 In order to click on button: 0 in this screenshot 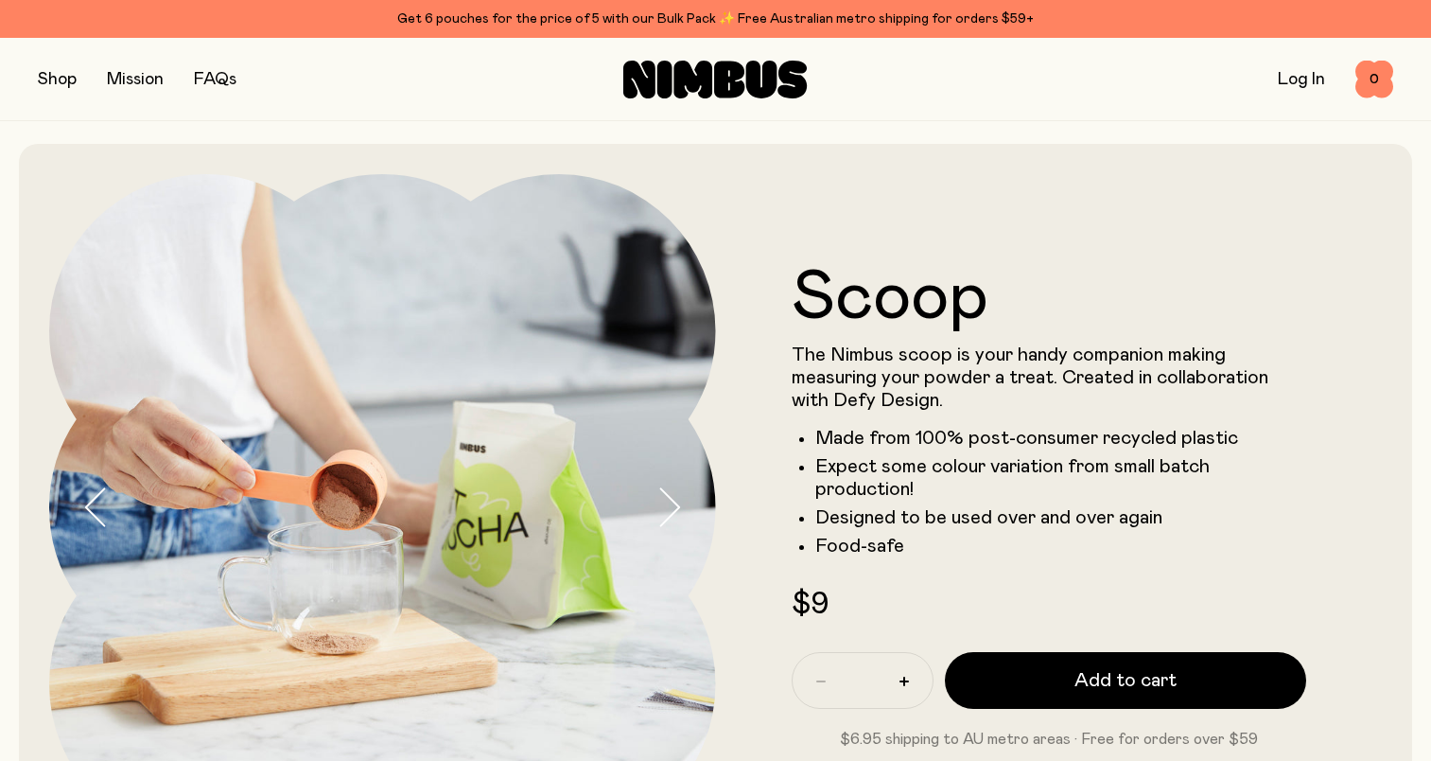, I will do `click(1375, 79)`.